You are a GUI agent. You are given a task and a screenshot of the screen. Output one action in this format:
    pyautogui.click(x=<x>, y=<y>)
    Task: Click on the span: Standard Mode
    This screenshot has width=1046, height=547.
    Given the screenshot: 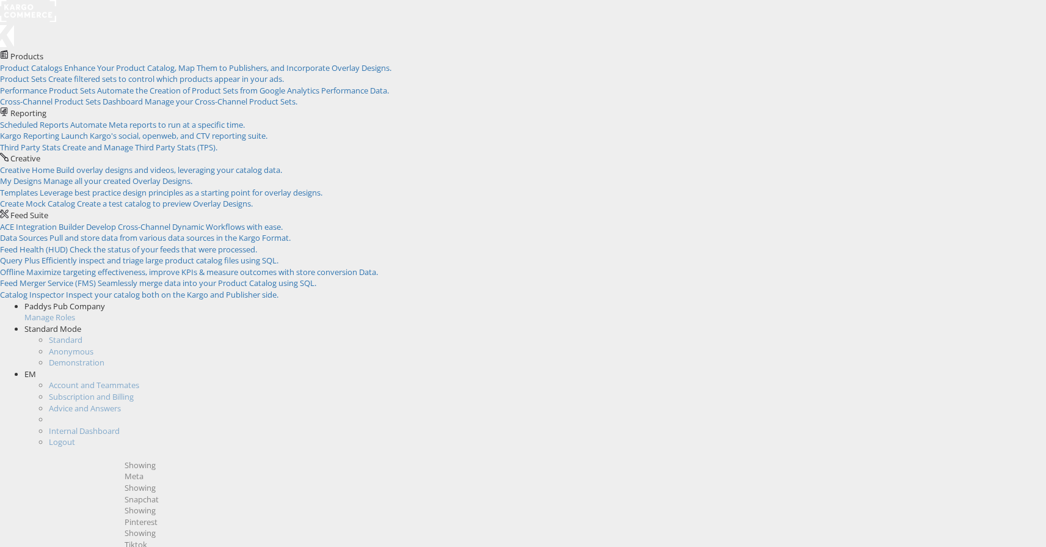 What is the action you would take?
    pyautogui.click(x=53, y=329)
    